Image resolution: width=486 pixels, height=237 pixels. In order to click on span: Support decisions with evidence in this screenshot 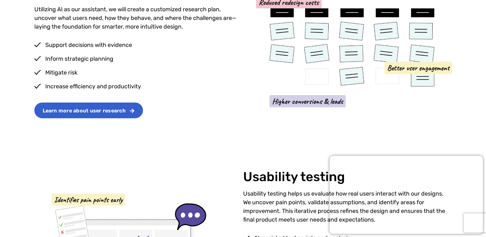, I will do `click(88, 45)`.